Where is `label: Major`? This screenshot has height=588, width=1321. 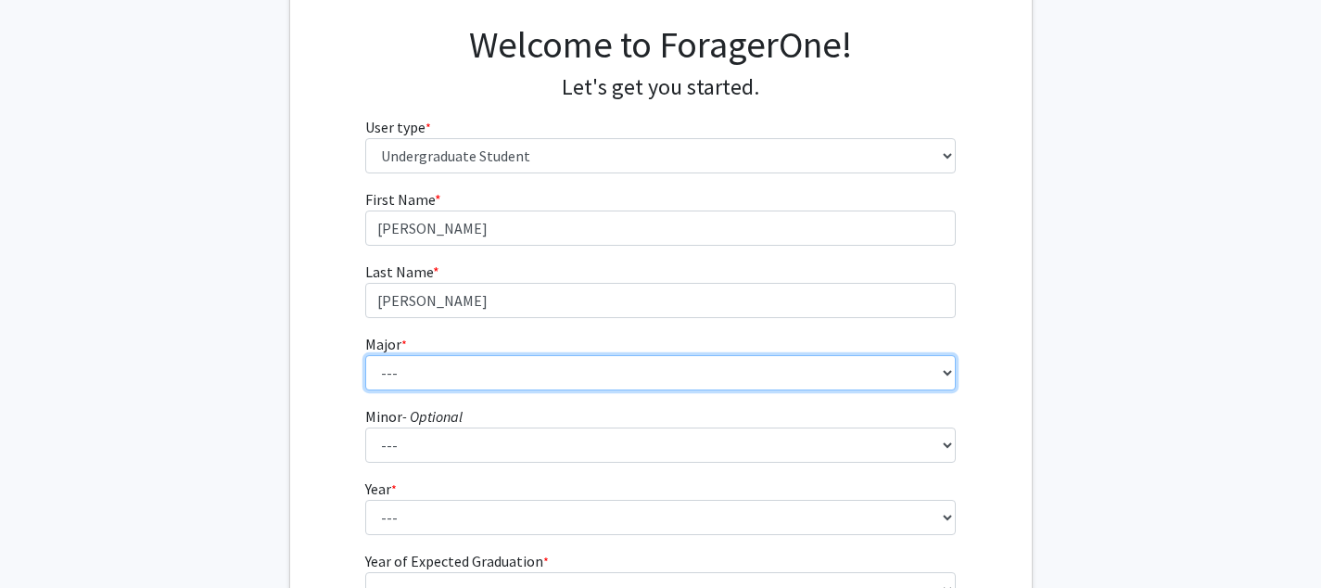 label: Major is located at coordinates (386, 344).